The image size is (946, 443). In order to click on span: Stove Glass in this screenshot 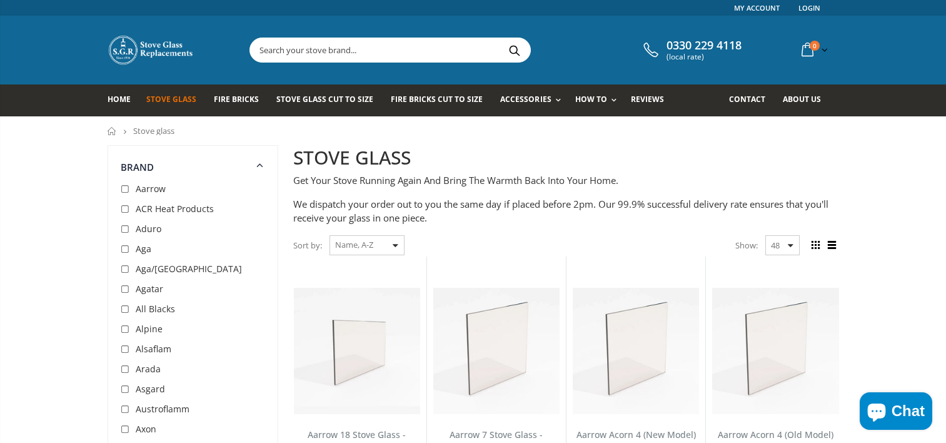, I will do `click(171, 99)`.